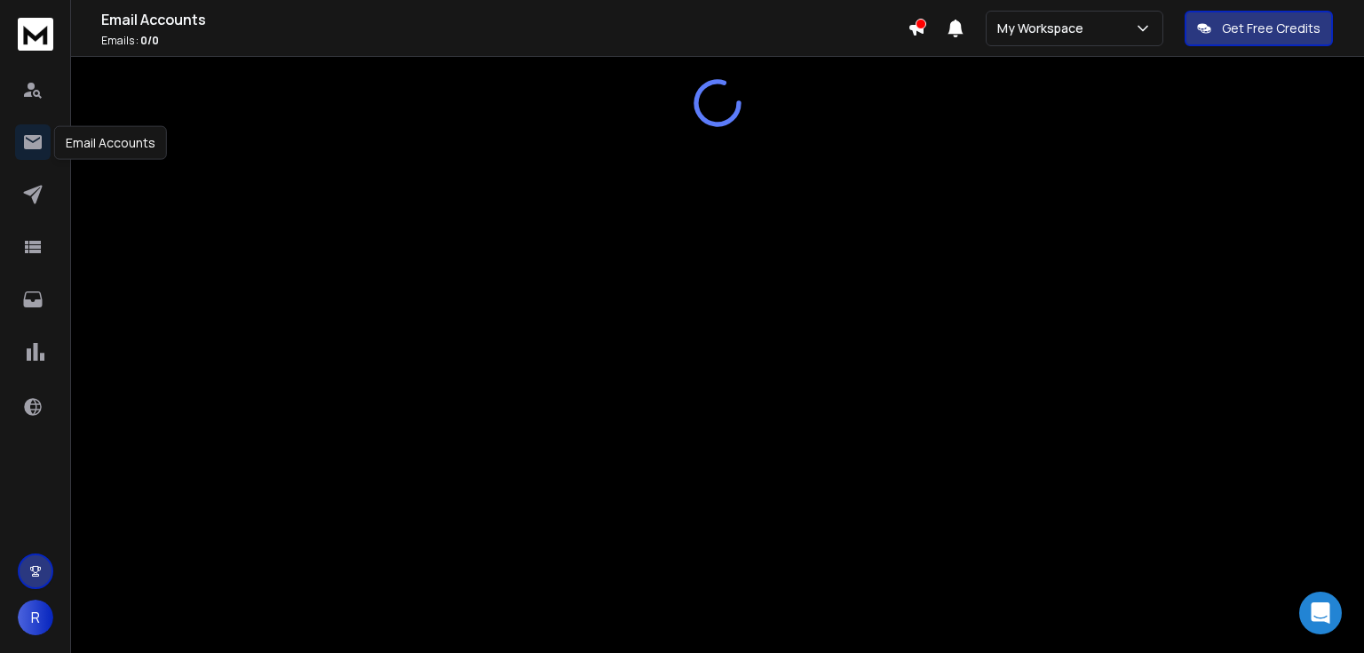 Image resolution: width=1364 pixels, height=653 pixels. I want to click on span: R, so click(36, 617).